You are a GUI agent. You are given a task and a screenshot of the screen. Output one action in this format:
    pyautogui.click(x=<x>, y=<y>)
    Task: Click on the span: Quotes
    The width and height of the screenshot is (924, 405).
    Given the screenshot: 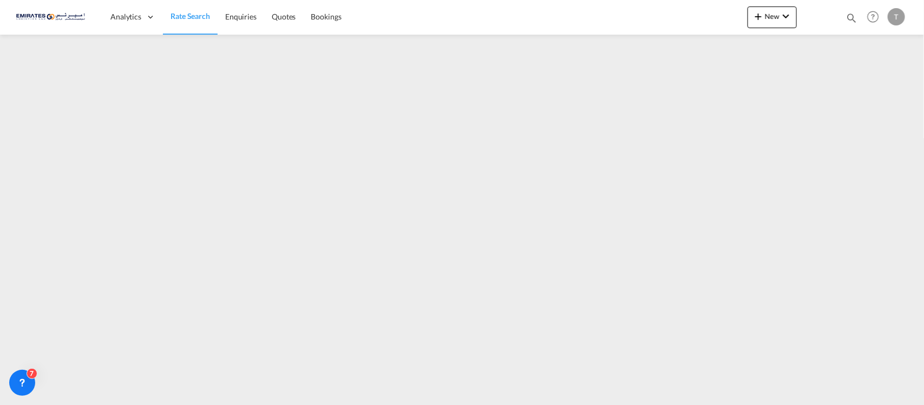 What is the action you would take?
    pyautogui.click(x=284, y=16)
    